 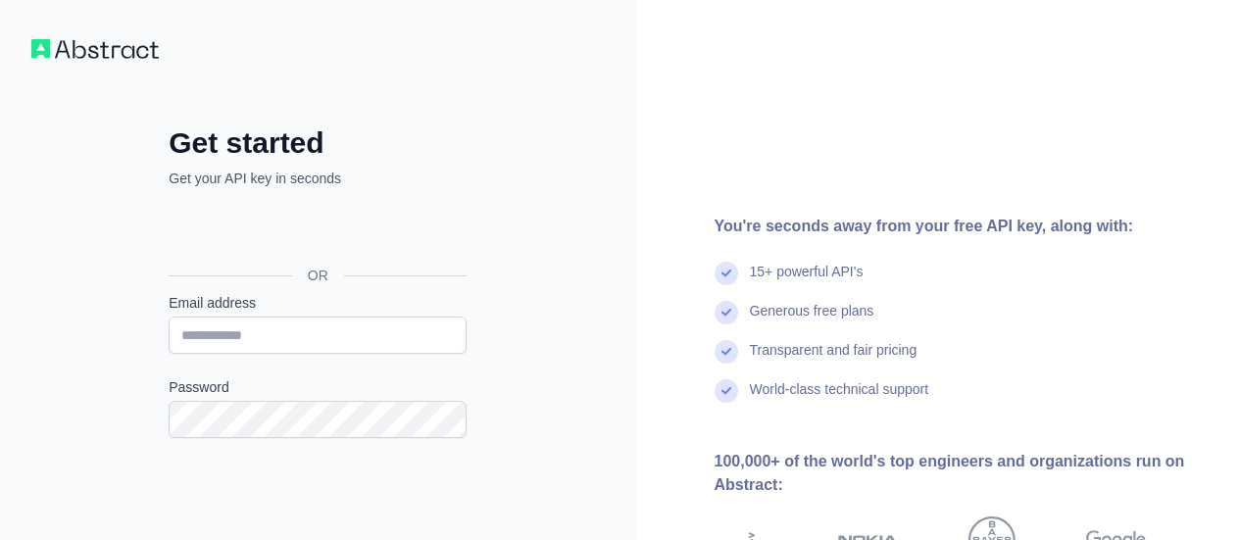 What do you see at coordinates (318, 303) in the screenshot?
I see `label: Email address` at bounding box center [318, 303].